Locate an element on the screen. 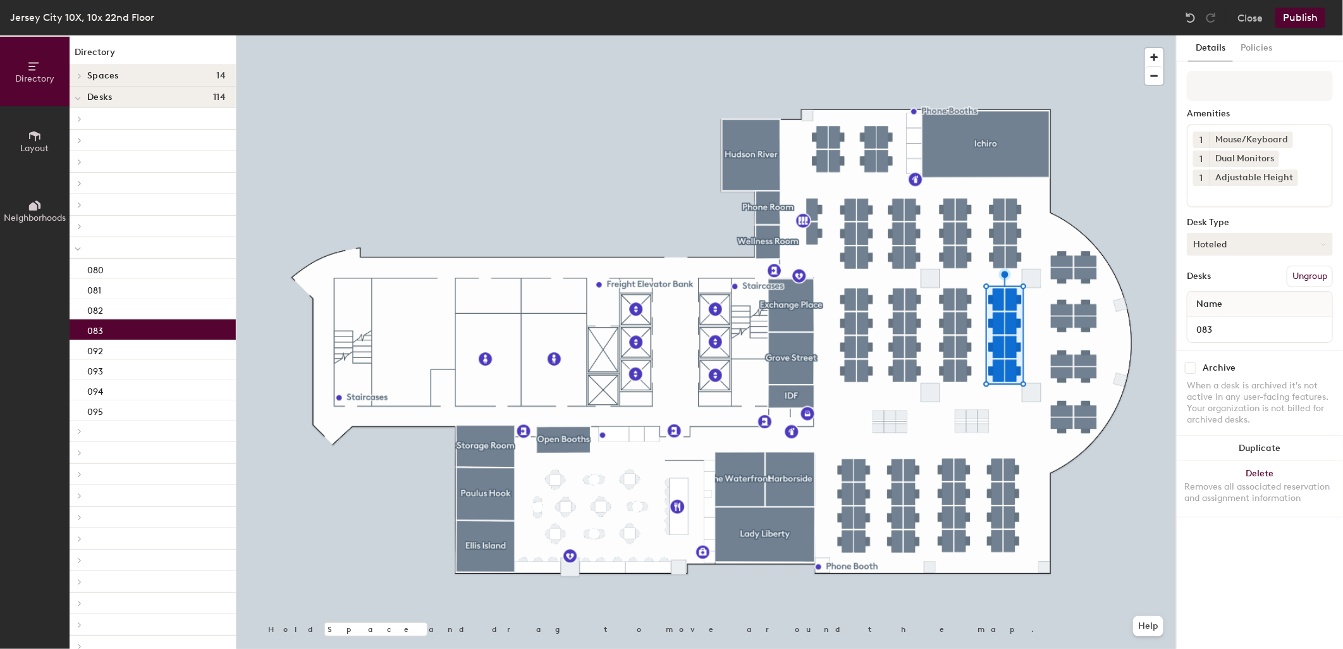 The image size is (1343, 649). button: DeleteRemoves all associated reservation and assignment information is located at coordinates (1259, 489).